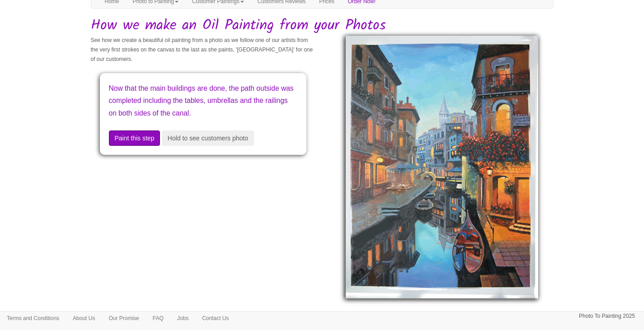 The height and width of the screenshot is (330, 644). I want to click on a: Jobs, so click(183, 319).